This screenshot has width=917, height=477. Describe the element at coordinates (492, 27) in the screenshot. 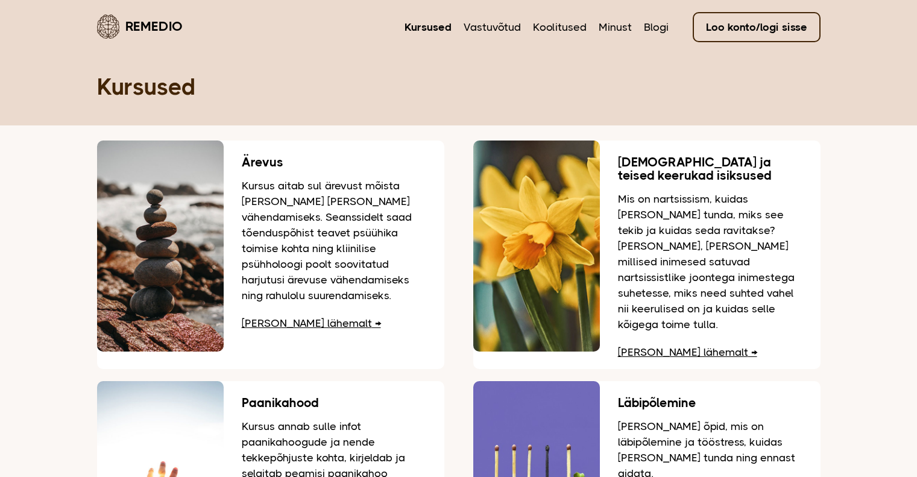

I see `a: Vastuvõtud` at that location.